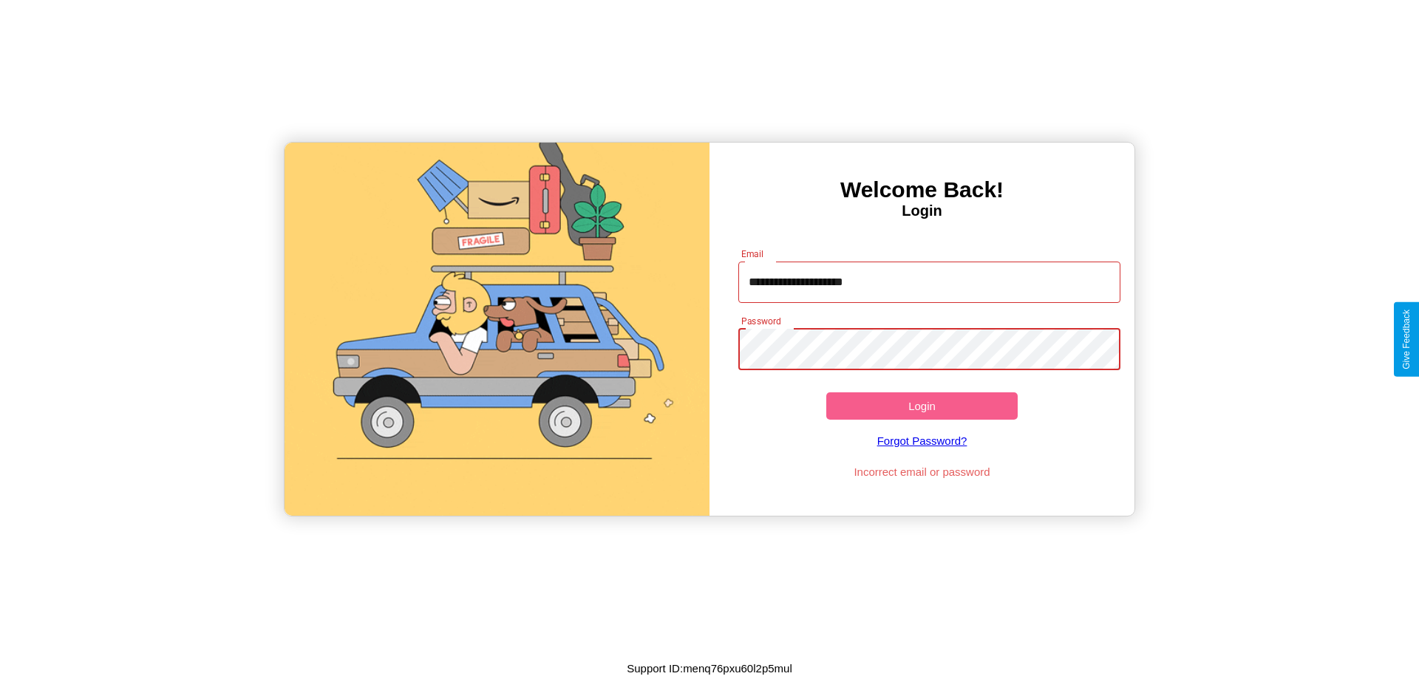 Image resolution: width=1419 pixels, height=679 pixels. What do you see at coordinates (922, 472) in the screenshot?
I see `p: Incorrect email or password` at bounding box center [922, 472].